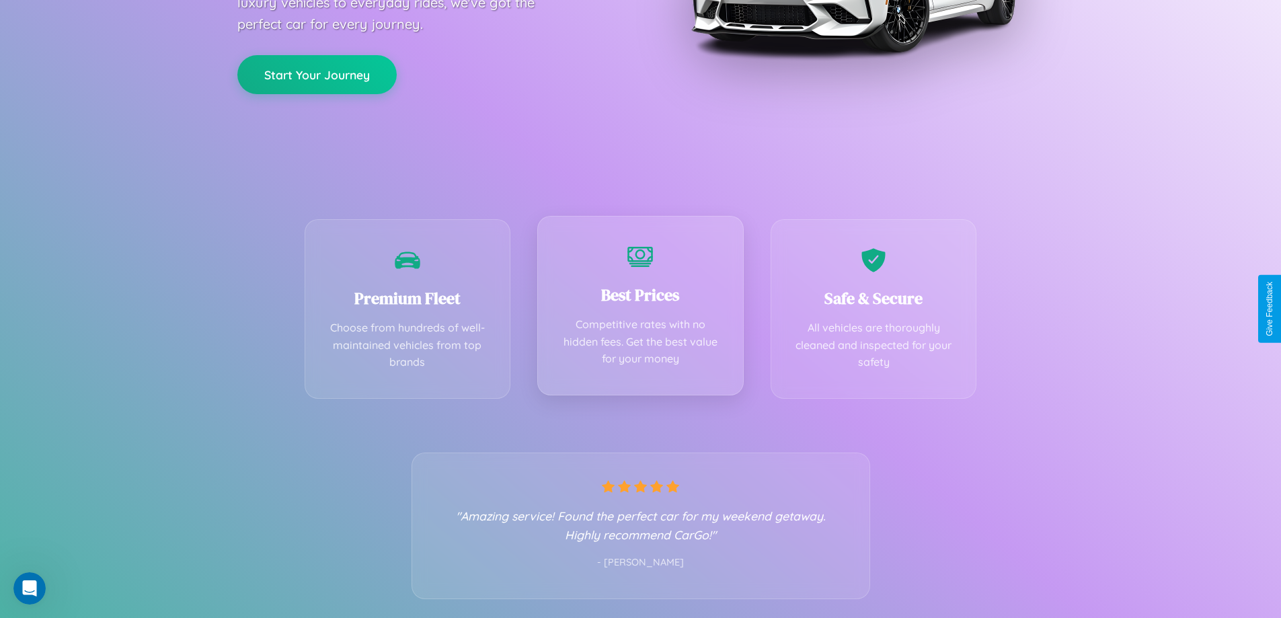 Image resolution: width=1281 pixels, height=618 pixels. What do you see at coordinates (641, 525) in the screenshot?
I see `p: "Amazing service! Found the perfect car for my weekend getaway. Highly recommend CarGo!"` at bounding box center [641, 525].